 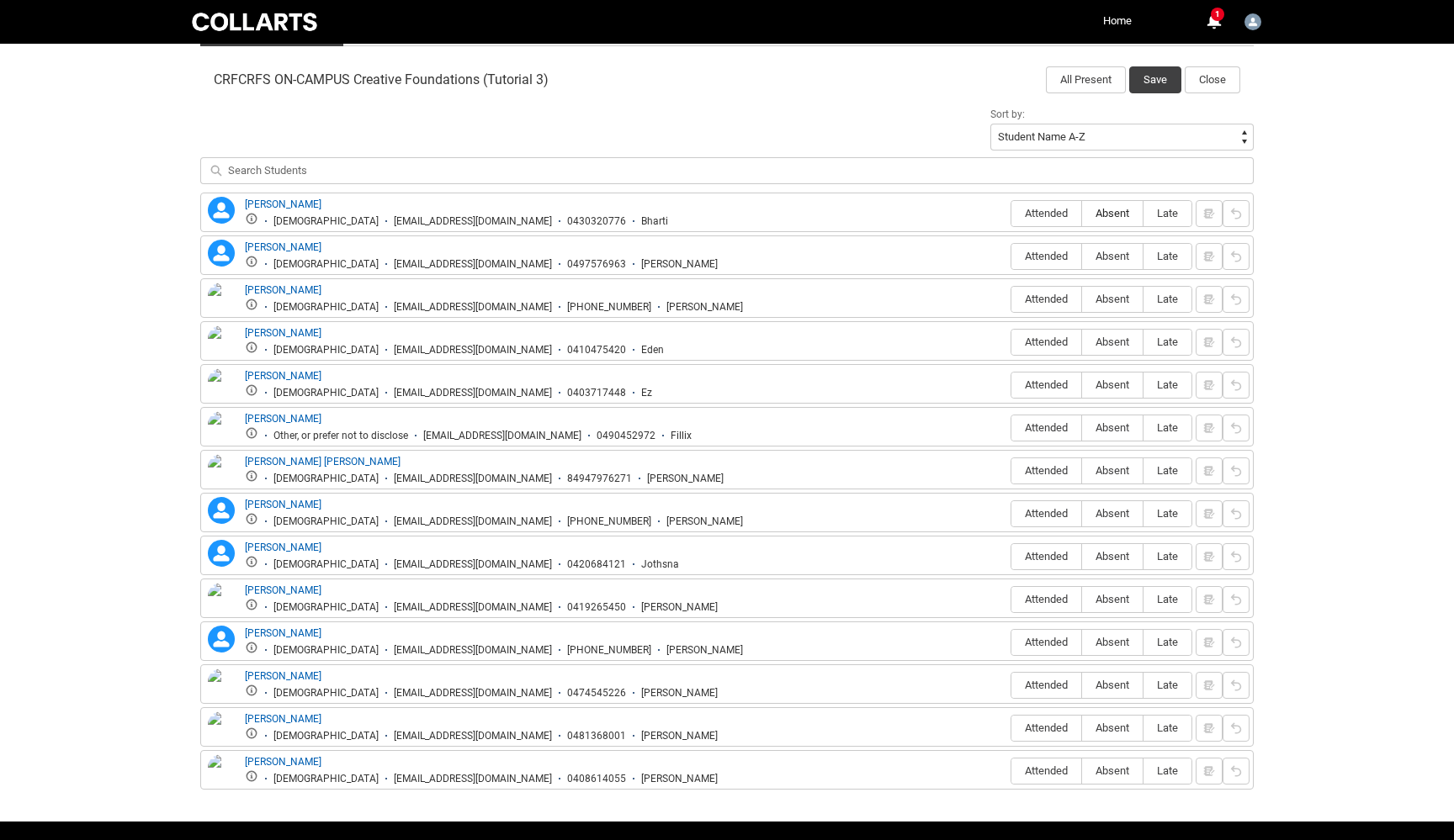 What do you see at coordinates (221, 429) in the screenshot?
I see `img: Filip Kocevski` at bounding box center [221, 429].